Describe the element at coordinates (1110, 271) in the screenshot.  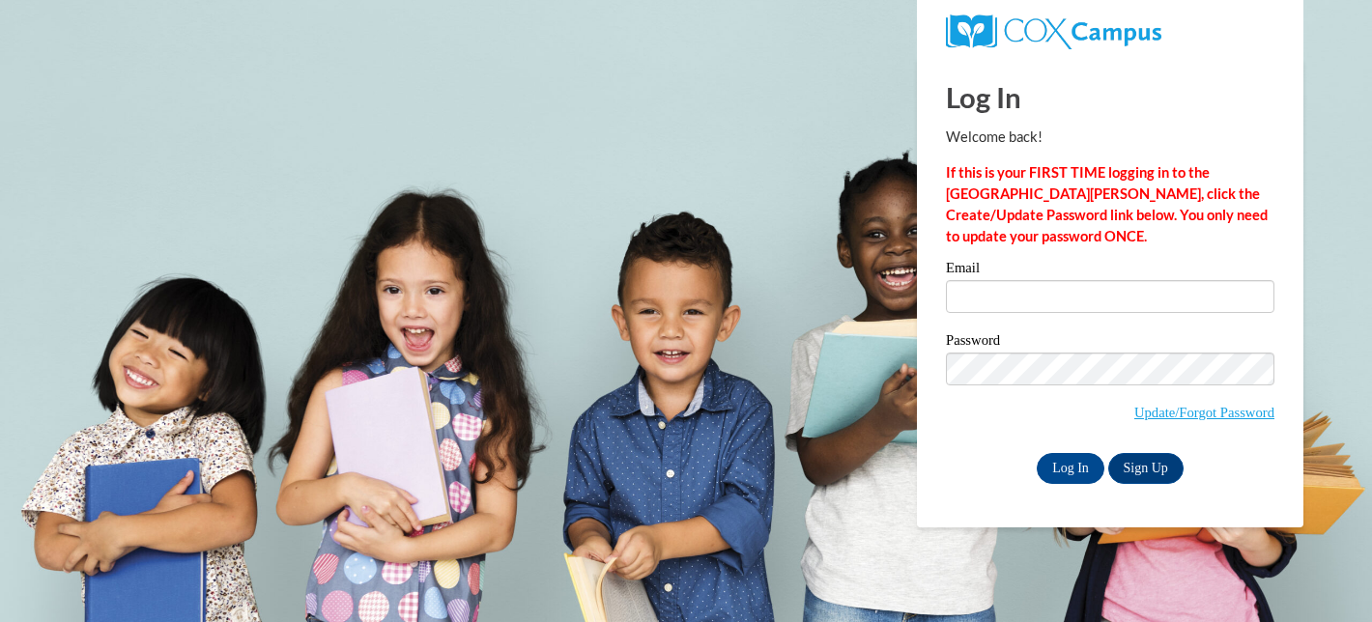
I see `label: Email` at that location.